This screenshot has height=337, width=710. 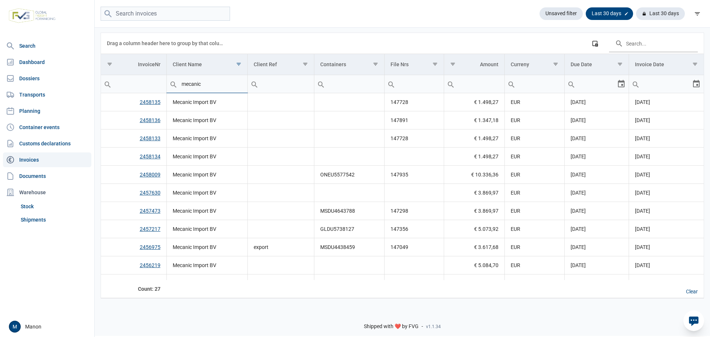 What do you see at coordinates (109, 64) in the screenshot?
I see `span: Show filter options for column 'InvoiceNr'` at bounding box center [109, 64].